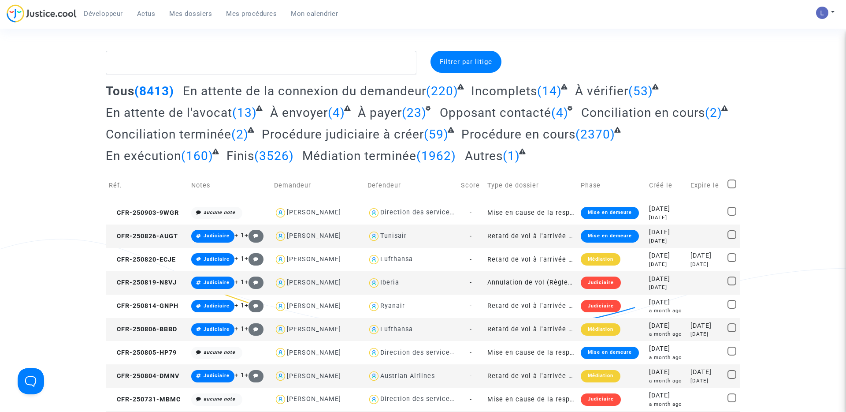 The image size is (846, 412). I want to click on span: (2), so click(714, 112).